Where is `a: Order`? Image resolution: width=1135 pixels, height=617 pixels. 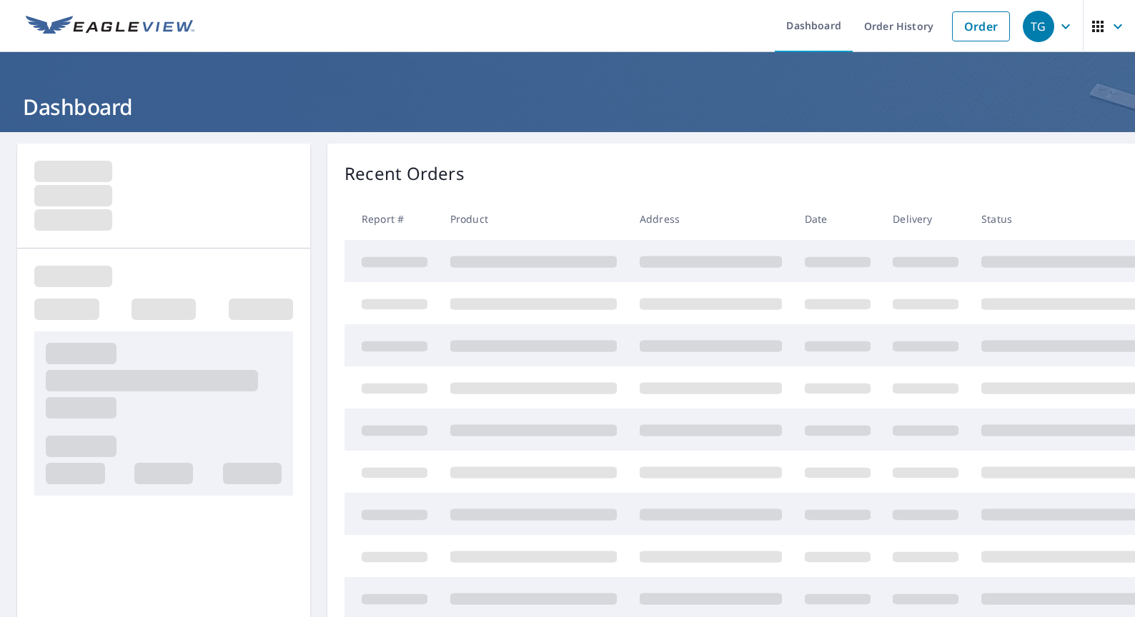 a: Order is located at coordinates (980, 26).